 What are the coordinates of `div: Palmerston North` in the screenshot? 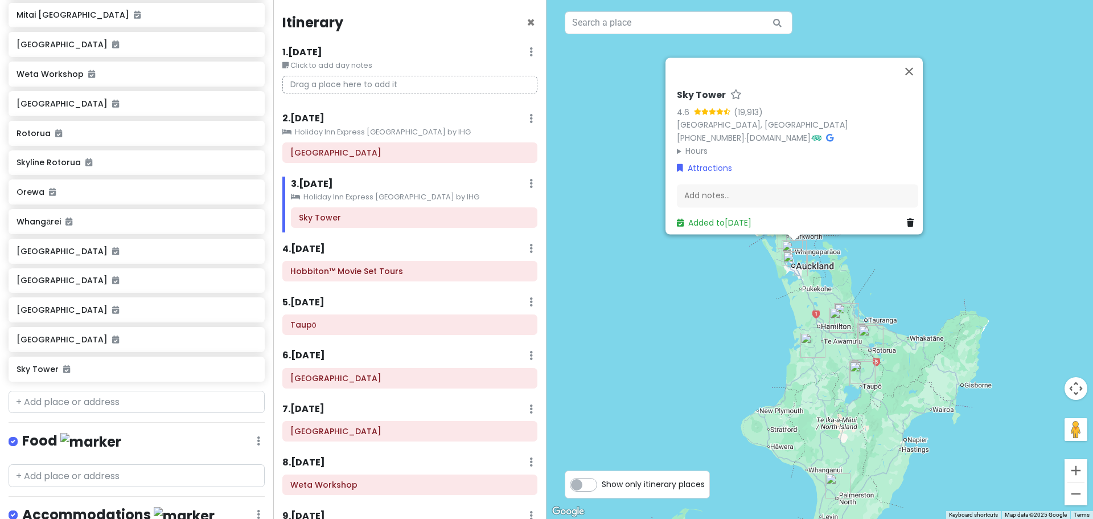 It's located at (838, 486).